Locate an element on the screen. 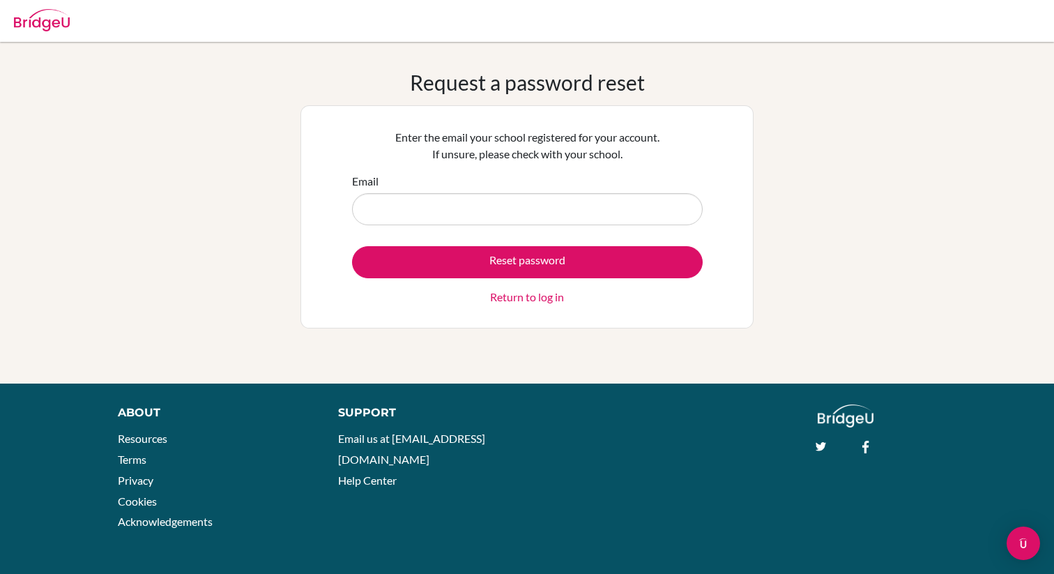 The height and width of the screenshot is (574, 1054). label: Email is located at coordinates (365, 181).